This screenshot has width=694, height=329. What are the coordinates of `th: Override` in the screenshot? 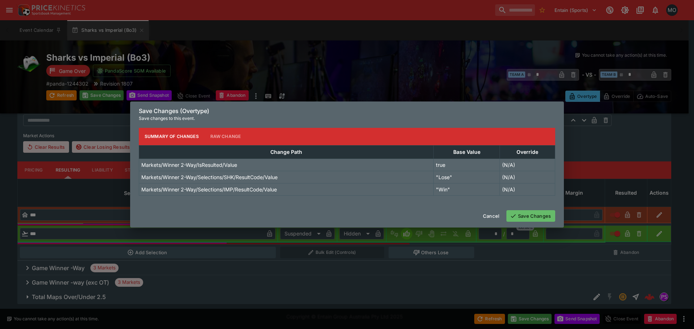 It's located at (527, 152).